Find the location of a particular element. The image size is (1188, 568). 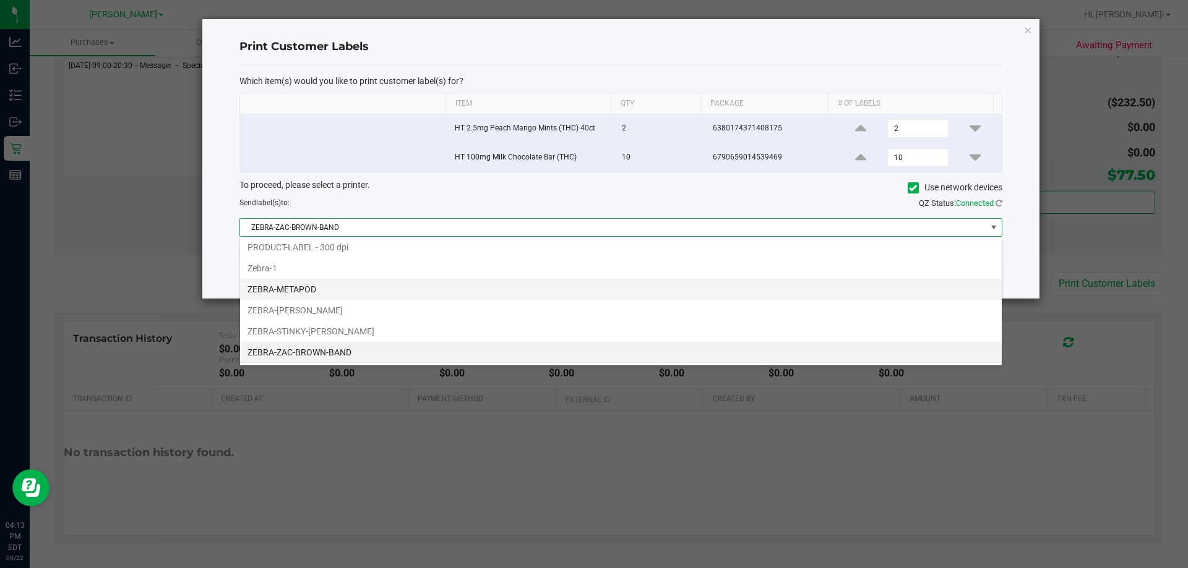

th: Item is located at coordinates (528, 104).